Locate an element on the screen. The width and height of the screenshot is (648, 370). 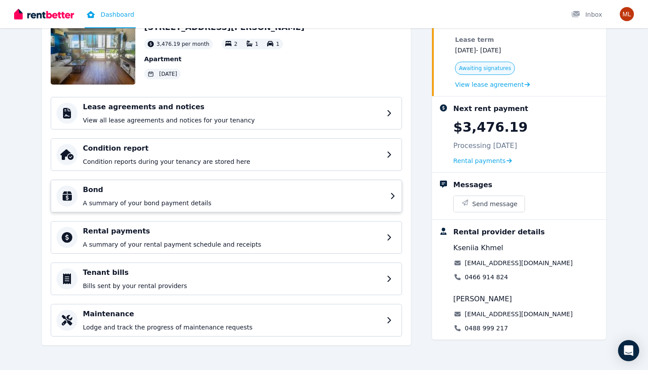
span: 2 is located at coordinates (236, 44).